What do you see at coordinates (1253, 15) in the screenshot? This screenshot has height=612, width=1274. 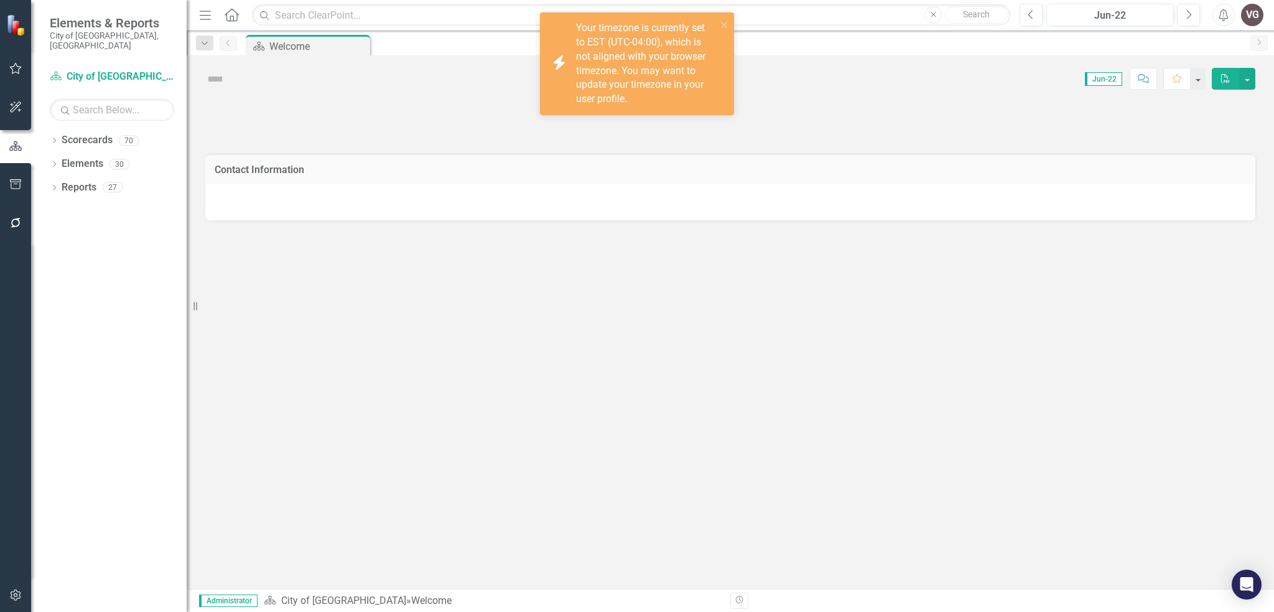 I see `div: VG` at bounding box center [1253, 15].